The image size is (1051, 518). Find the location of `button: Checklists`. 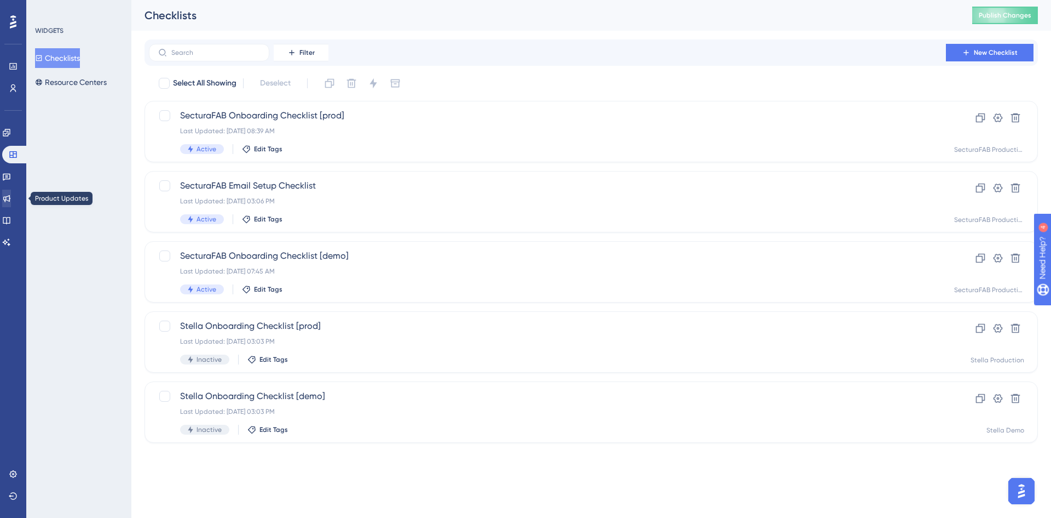

button: Checklists is located at coordinates (58, 58).